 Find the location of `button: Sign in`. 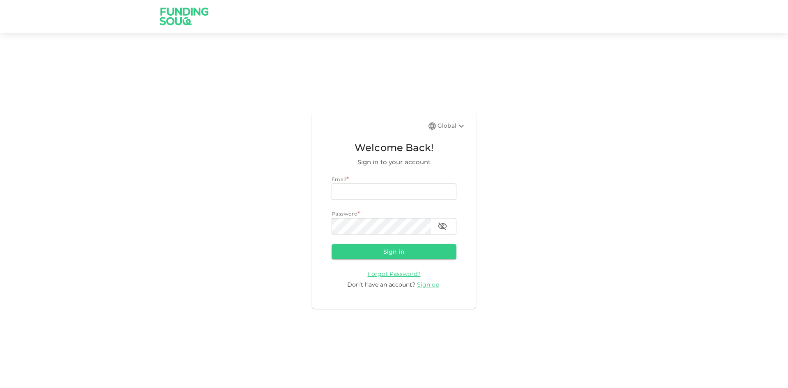

button: Sign in is located at coordinates (394, 252).